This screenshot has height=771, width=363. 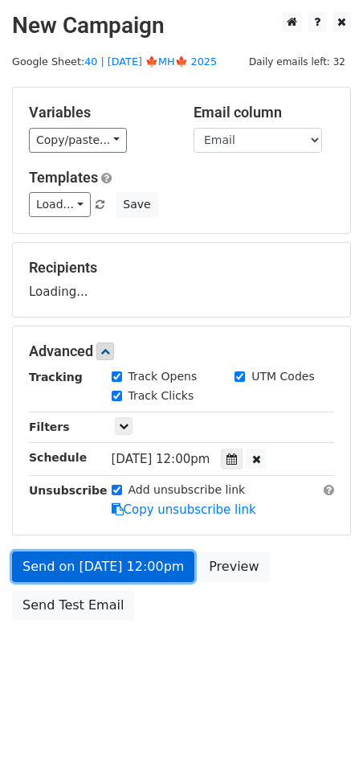 I want to click on strong: Schedule, so click(x=58, y=457).